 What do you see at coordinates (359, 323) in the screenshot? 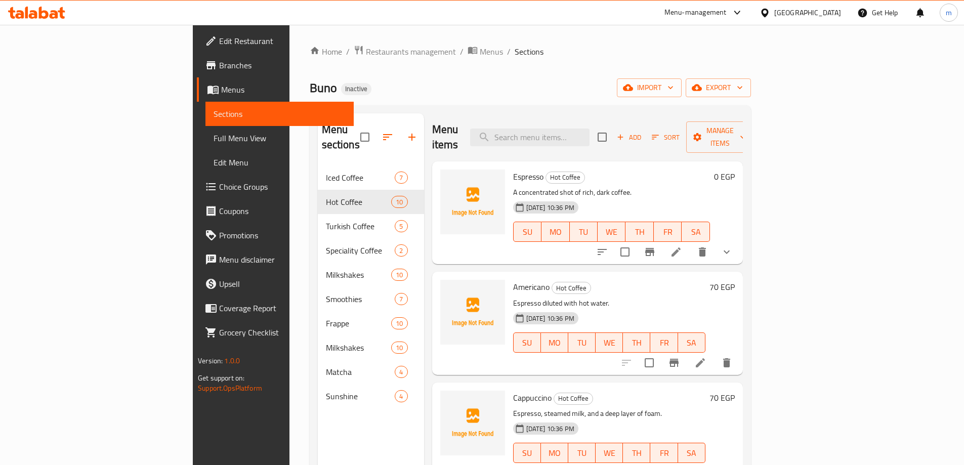
I see `span: Frappe` at bounding box center [359, 323].